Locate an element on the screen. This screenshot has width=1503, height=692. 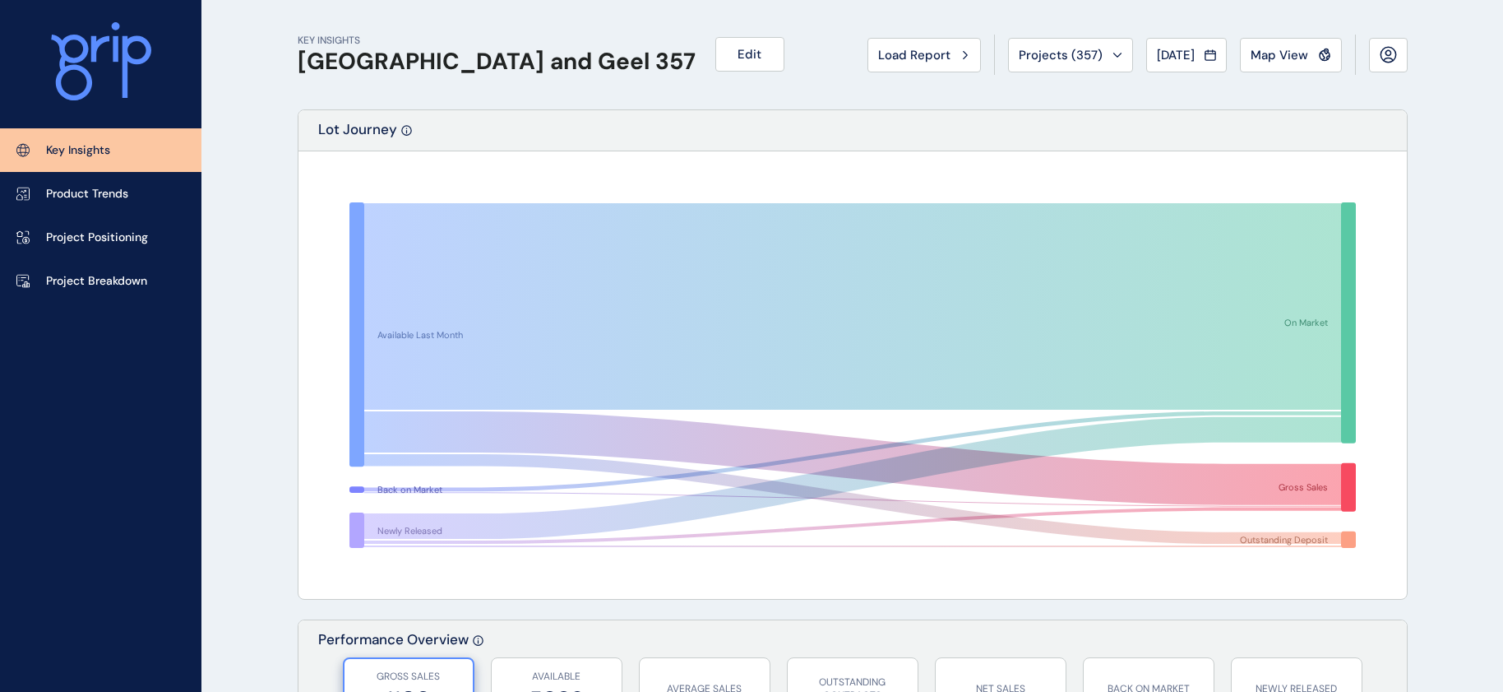
span: Map View is located at coordinates (1280, 55).